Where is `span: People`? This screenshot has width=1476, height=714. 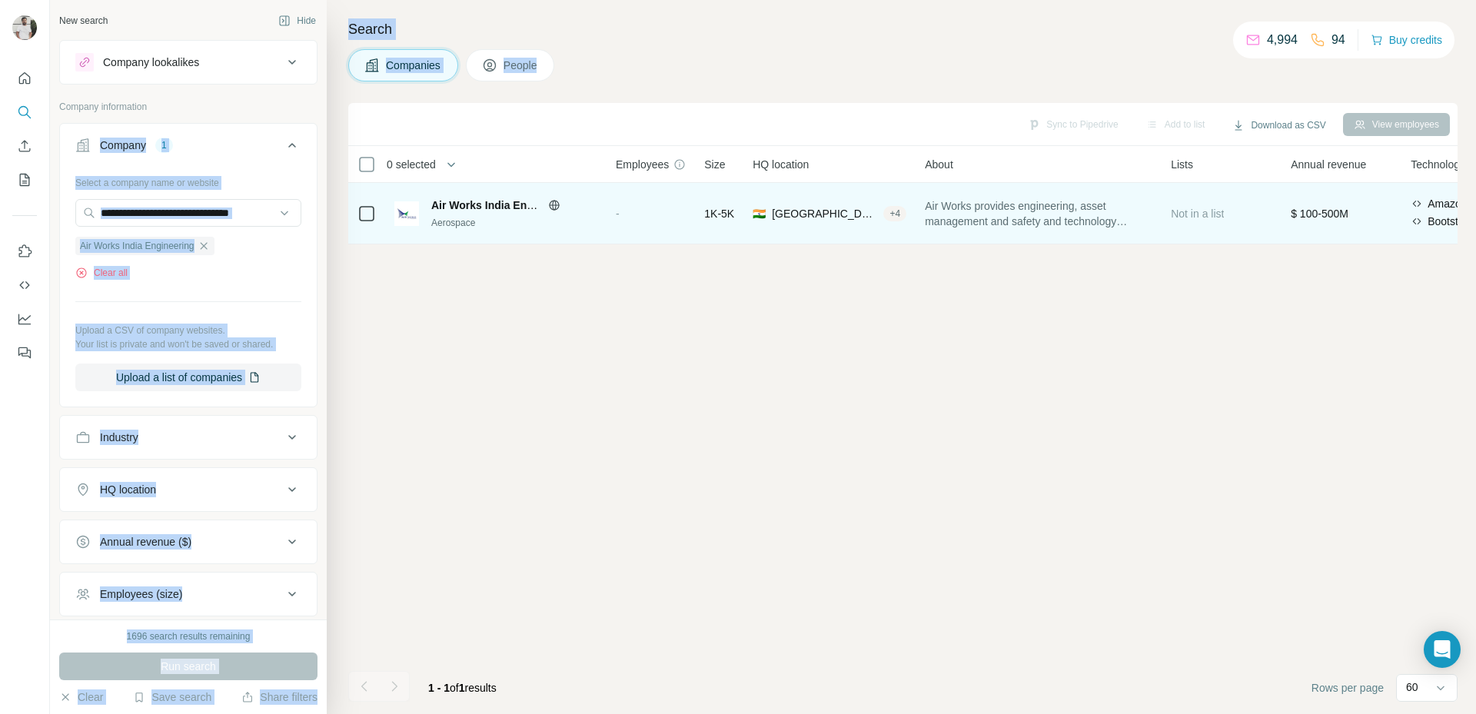
span: People is located at coordinates (521, 65).